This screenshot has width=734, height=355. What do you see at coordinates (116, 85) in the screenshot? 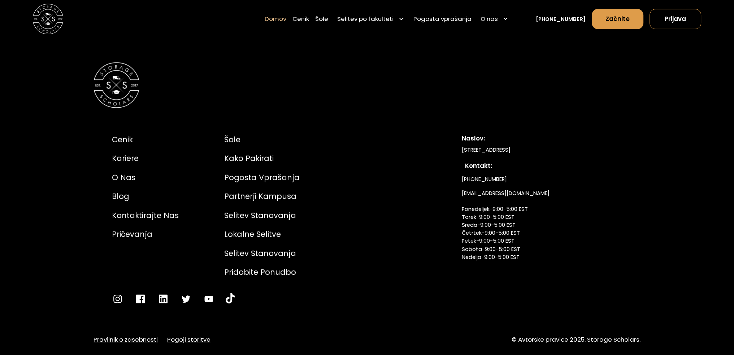
I see `img: Logomark za shranjevanje znanstvenikov.` at bounding box center [116, 85].